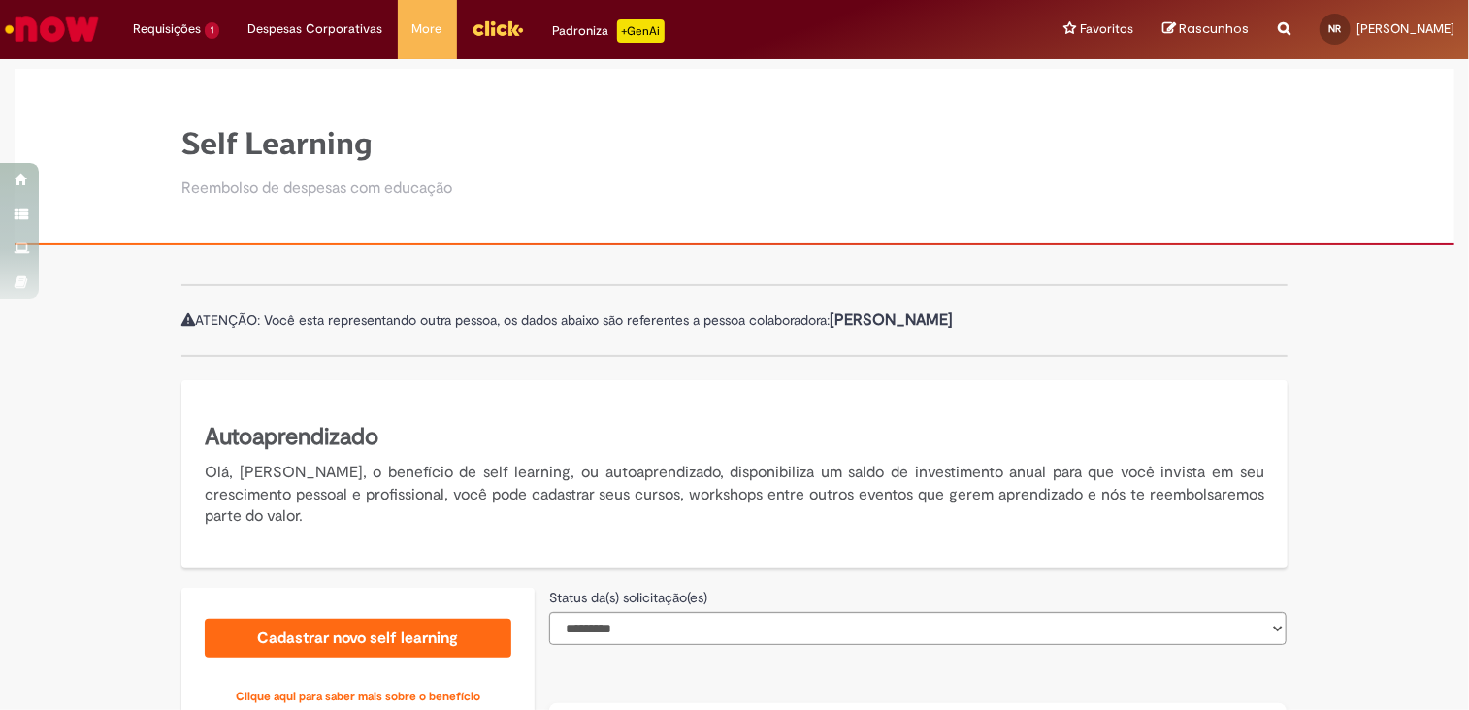 Image resolution: width=1469 pixels, height=710 pixels. I want to click on span: More, so click(427, 29).